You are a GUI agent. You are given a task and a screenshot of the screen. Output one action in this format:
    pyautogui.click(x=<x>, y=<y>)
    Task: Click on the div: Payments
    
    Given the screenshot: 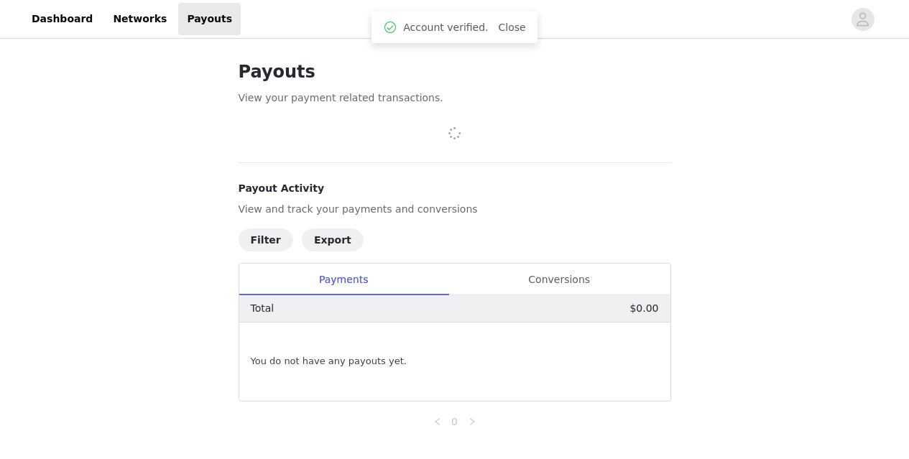 What is the action you would take?
    pyautogui.click(x=344, y=280)
    